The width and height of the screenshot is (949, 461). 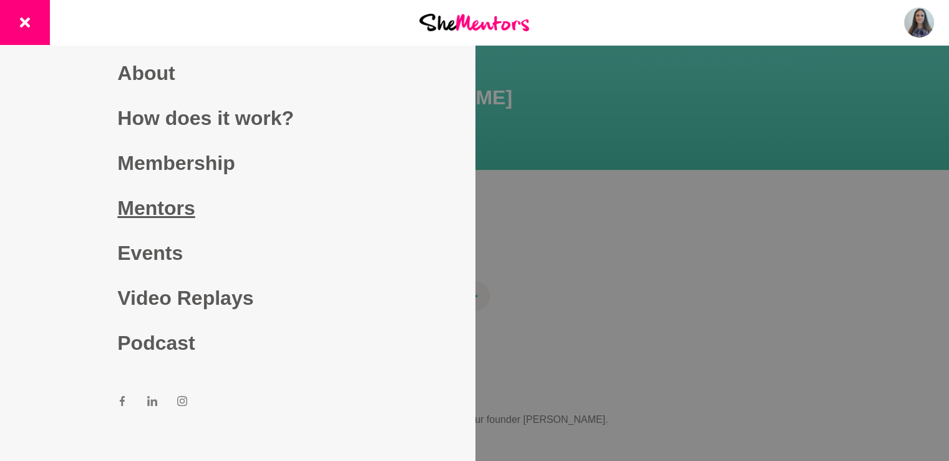 What do you see at coordinates (237, 343) in the screenshot?
I see `a: Podcast` at bounding box center [237, 343].